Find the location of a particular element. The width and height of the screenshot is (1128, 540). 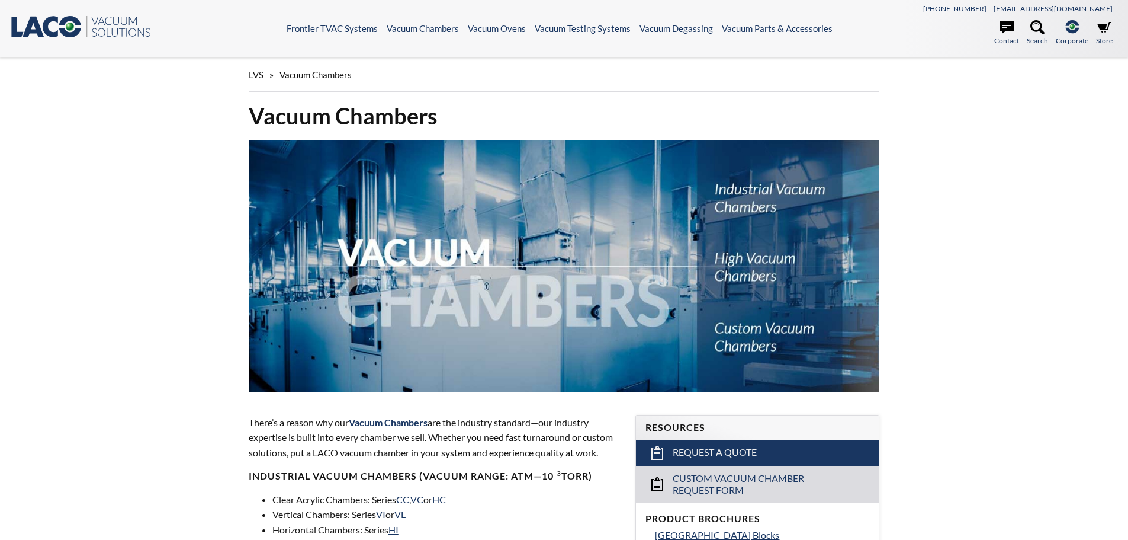

a: Store is located at coordinates (1104, 33).